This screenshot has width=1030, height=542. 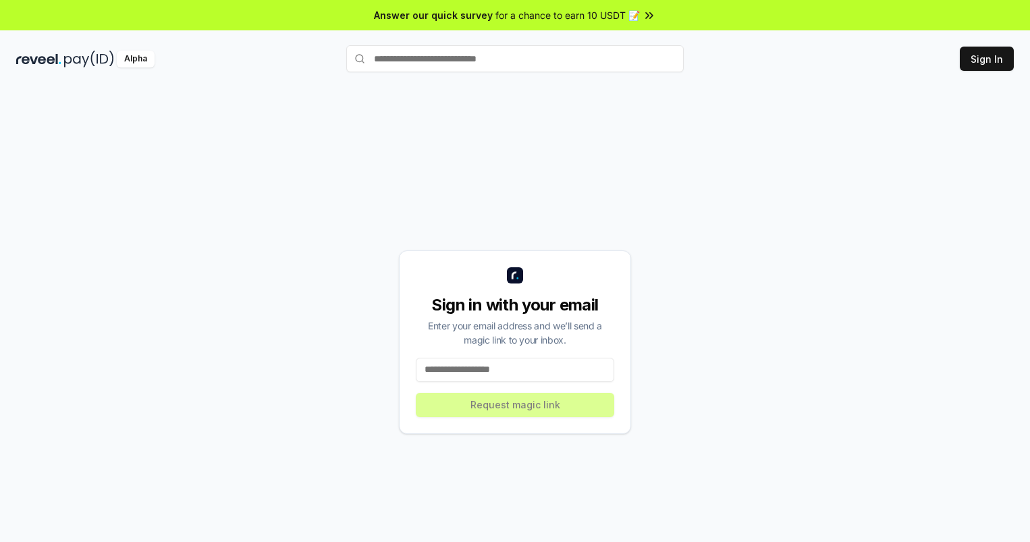 I want to click on div: Enter your email address and we’ll send a magic link to your inbox., so click(x=515, y=333).